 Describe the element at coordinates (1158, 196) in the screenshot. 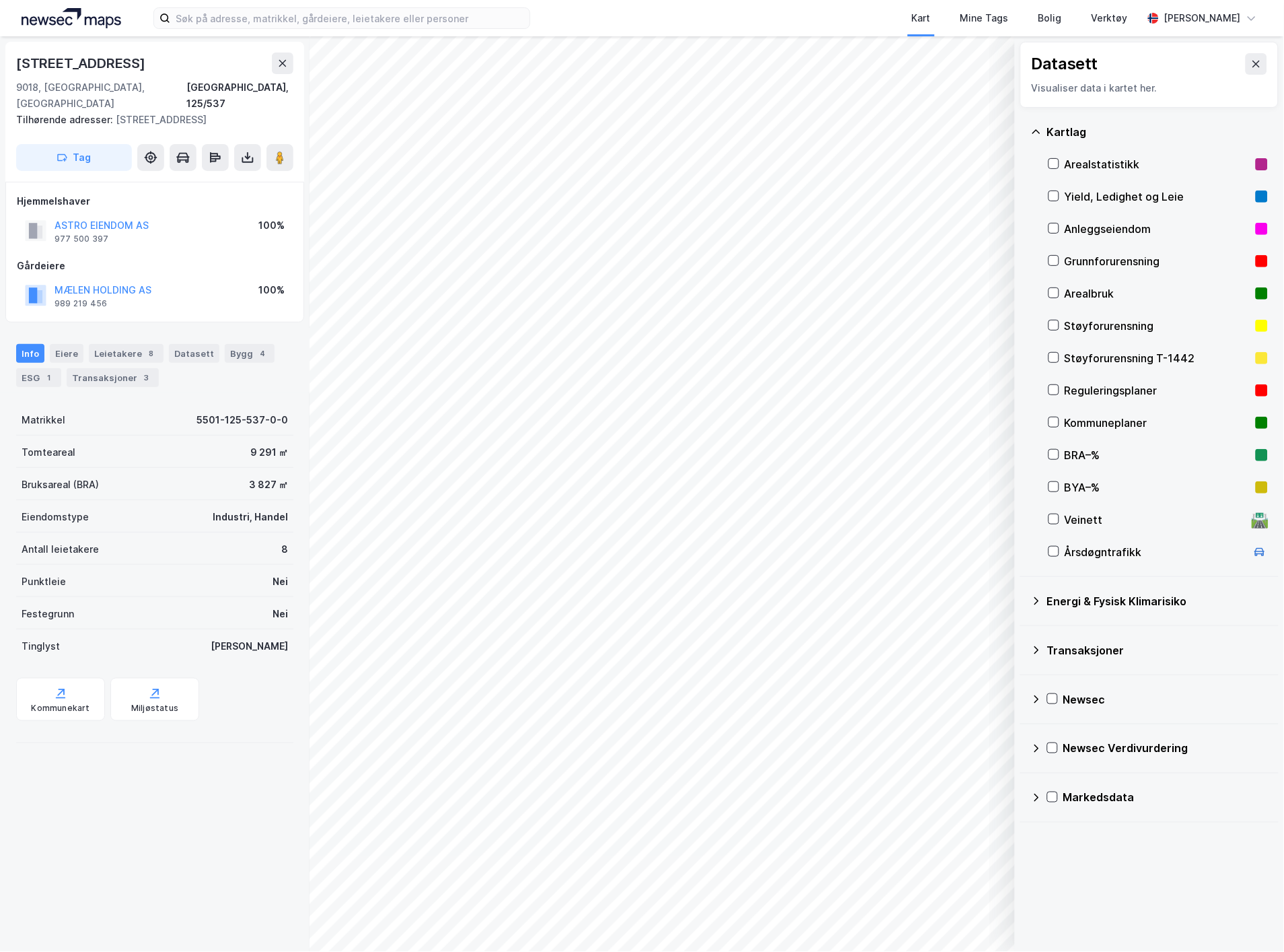

I see `div: Yield, Ledighet og Leie` at that location.